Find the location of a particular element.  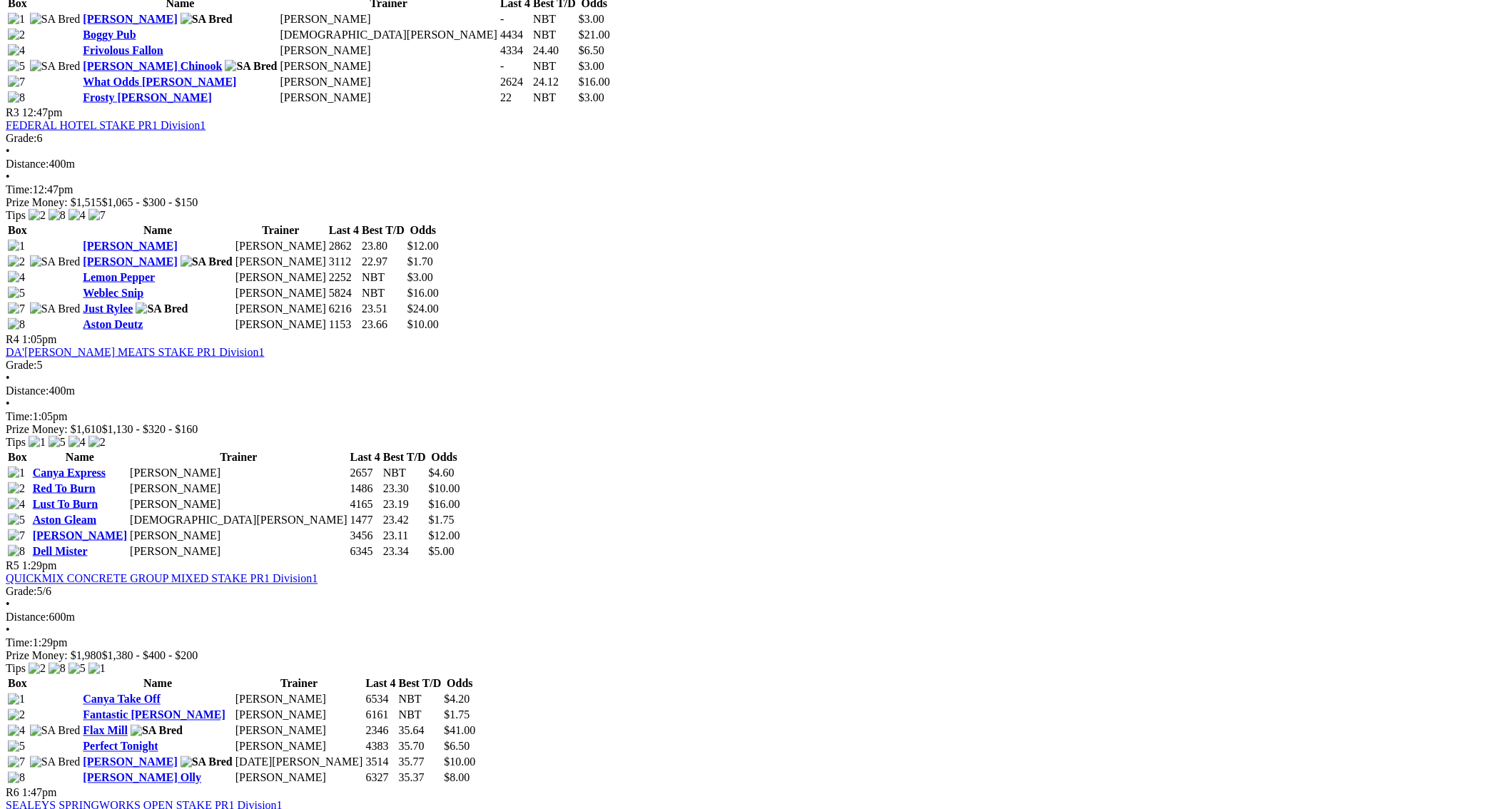

td: 22.97 is located at coordinates (383, 262).